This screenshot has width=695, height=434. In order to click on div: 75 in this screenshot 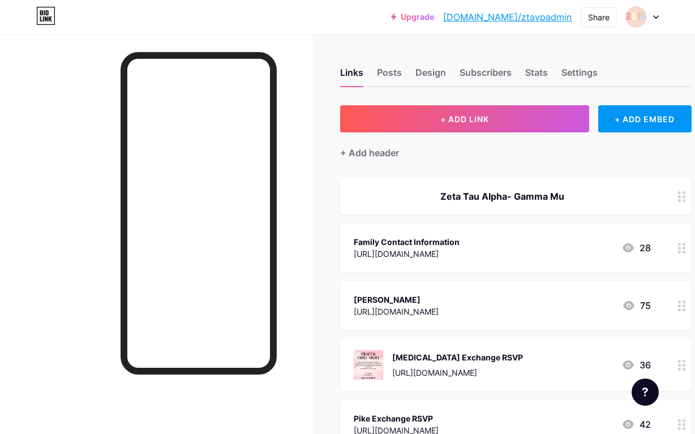, I will do `click(636, 306)`.